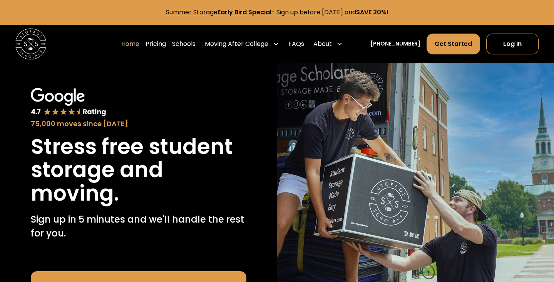  Describe the element at coordinates (245, 12) in the screenshot. I see `strong: Early Bird Special` at that location.